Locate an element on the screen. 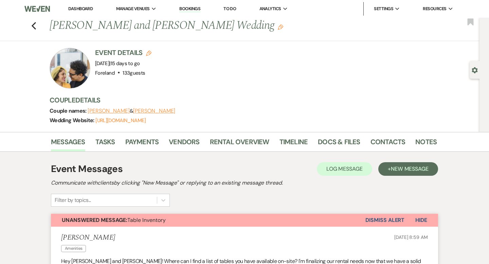 The height and width of the screenshot is (264, 489). span: Amenities is located at coordinates (73, 248).